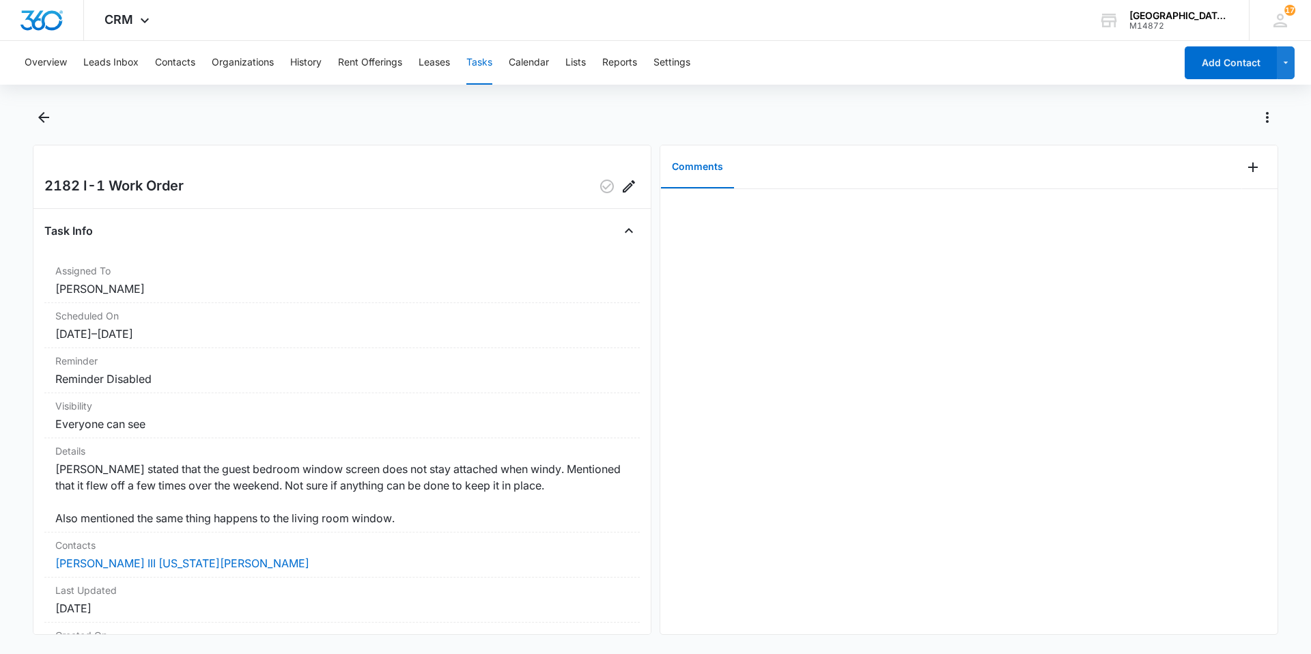  I want to click on button: Reports, so click(619, 63).